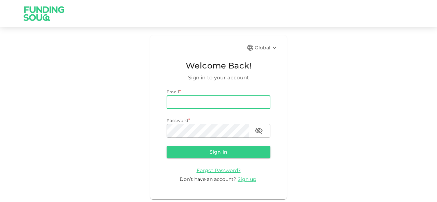 Image resolution: width=437 pixels, height=202 pixels. What do you see at coordinates (218, 66) in the screenshot?
I see `span: Welcome Back!` at bounding box center [218, 66].